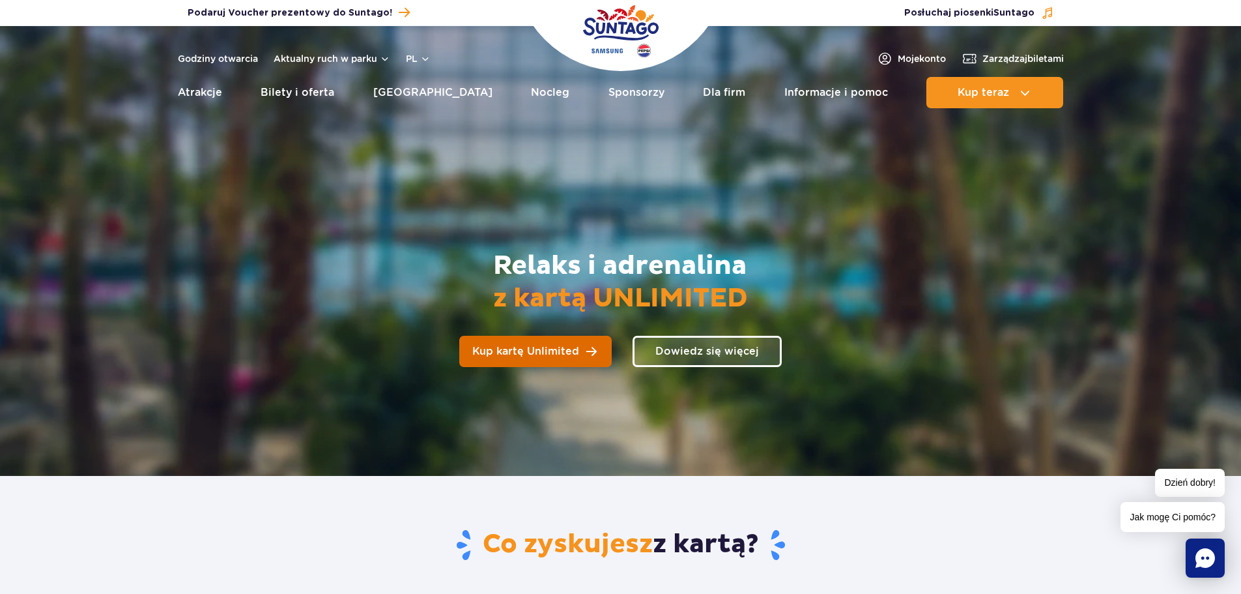 The width and height of the screenshot is (1241, 594). What do you see at coordinates (218, 59) in the screenshot?
I see `a: Godziny otwarcia` at bounding box center [218, 59].